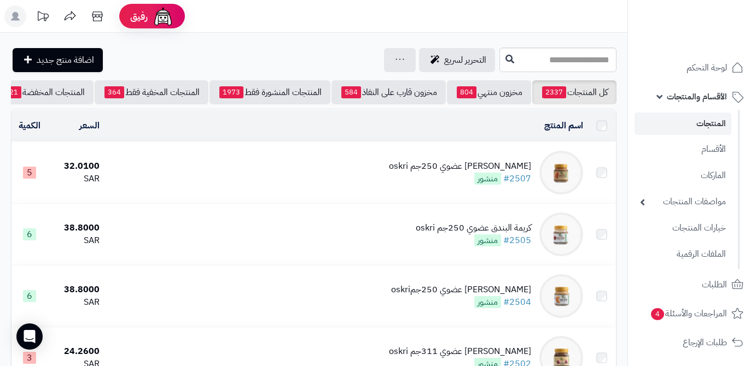 The height and width of the screenshot is (366, 756). What do you see at coordinates (163, 16) in the screenshot?
I see `img: ai-face.png` at bounding box center [163, 16].